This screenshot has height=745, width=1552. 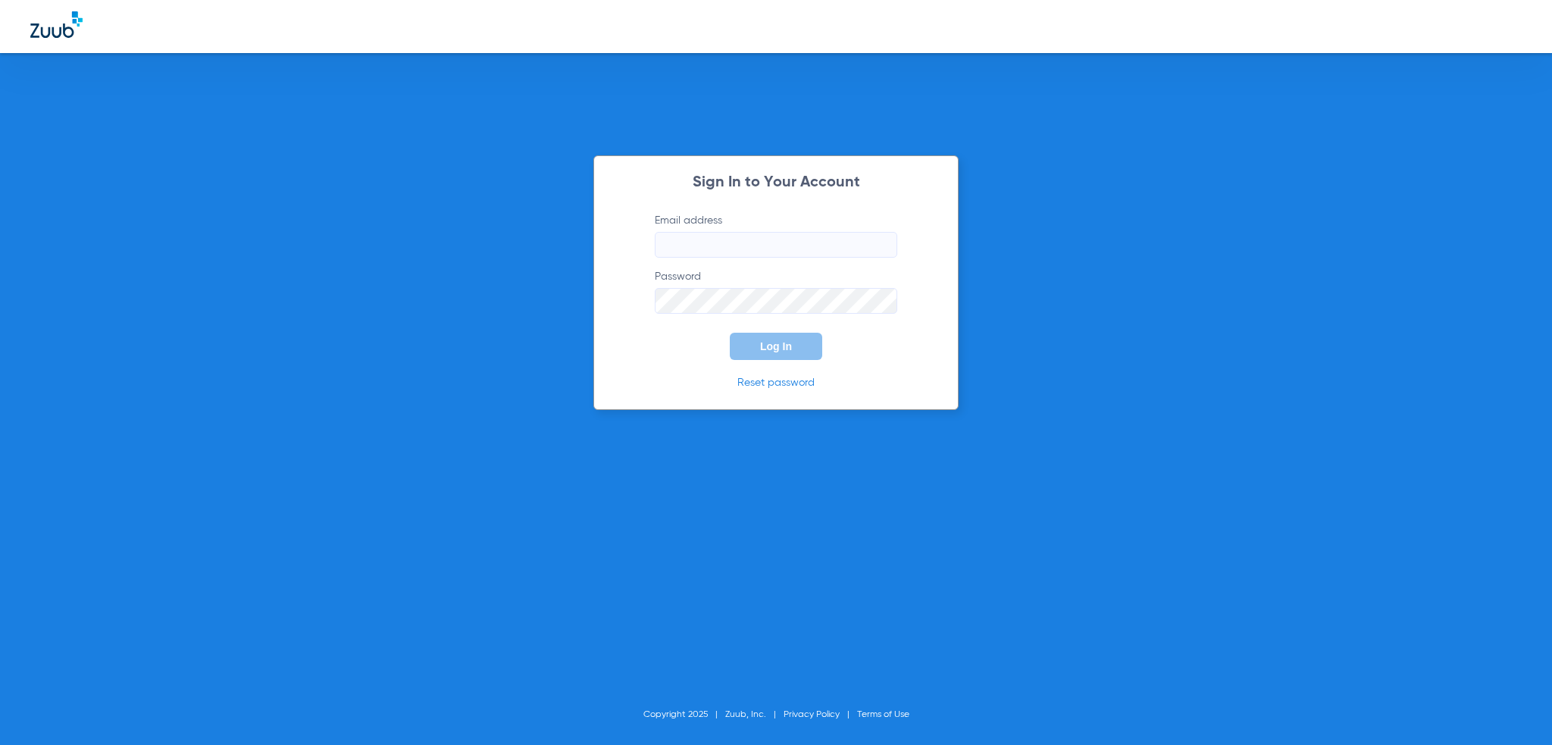 I want to click on a: Privacy Policy, so click(x=811, y=714).